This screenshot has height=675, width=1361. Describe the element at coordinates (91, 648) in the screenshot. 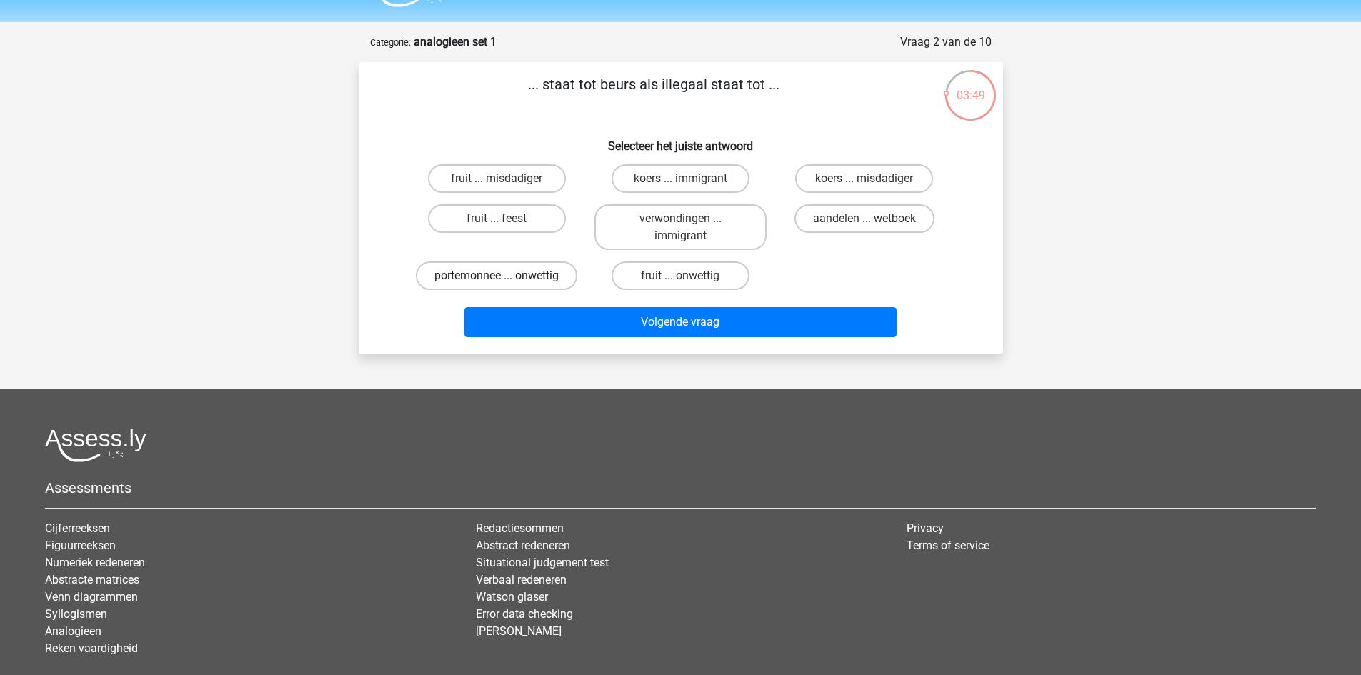

I see `a: Reken vaardigheid` at that location.